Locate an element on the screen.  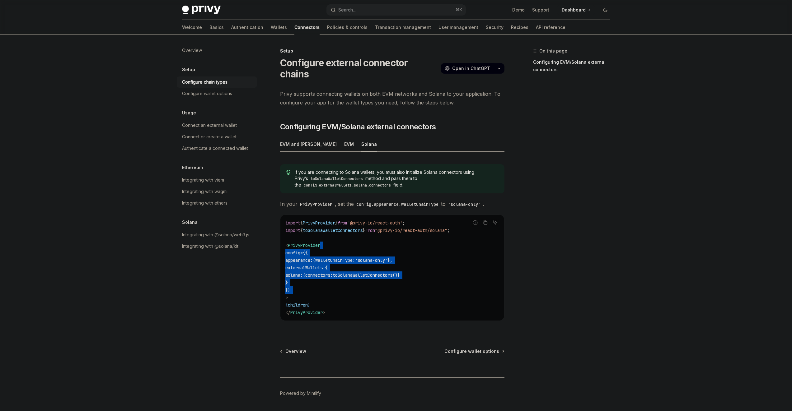
span: 'solana-only' is located at coordinates (371, 260).